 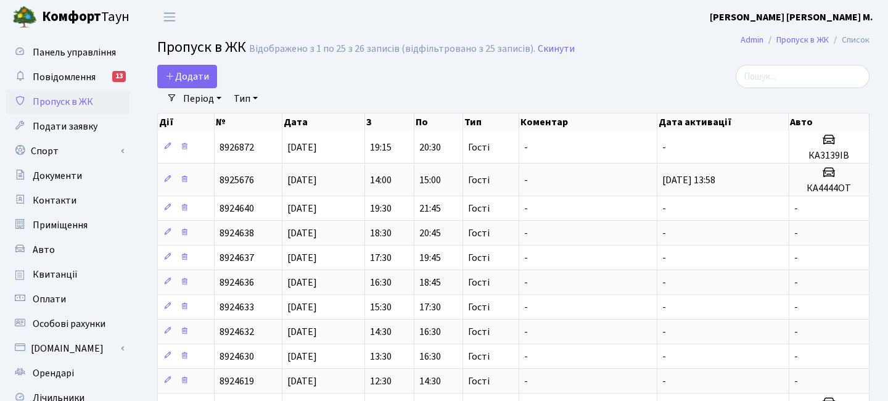 I want to click on div: 13, so click(x=119, y=76).